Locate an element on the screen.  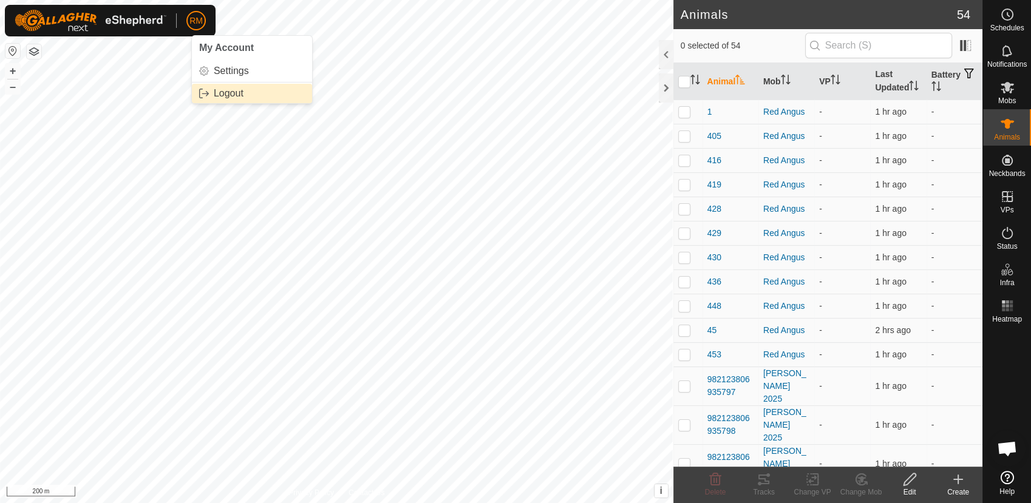
button: Reset Map is located at coordinates (13, 51).